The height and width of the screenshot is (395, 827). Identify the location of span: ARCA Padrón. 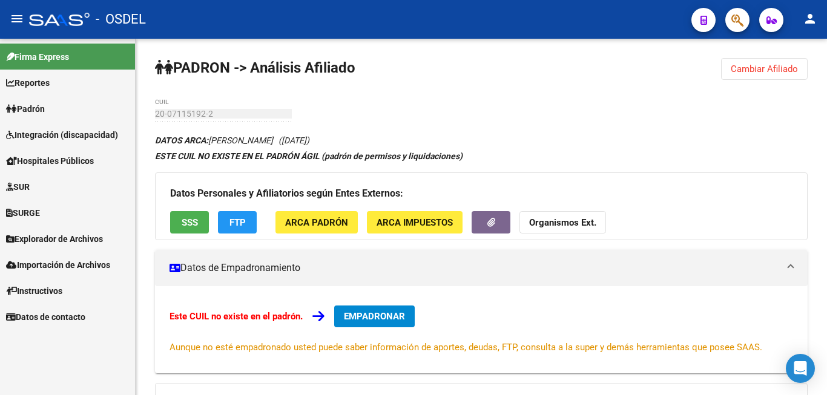
(317, 223).